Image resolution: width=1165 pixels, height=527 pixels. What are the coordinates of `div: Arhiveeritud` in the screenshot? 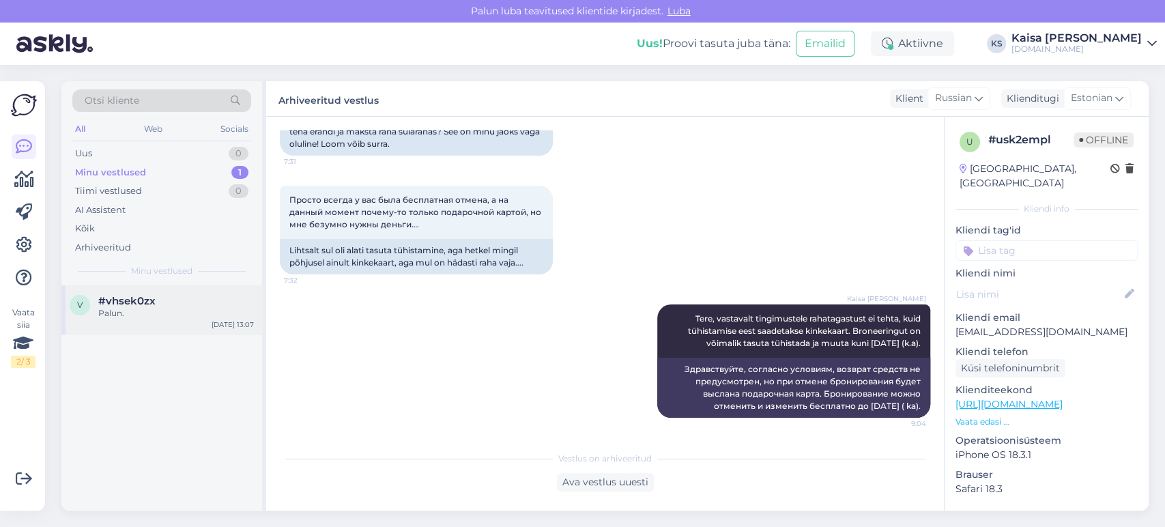 It's located at (103, 248).